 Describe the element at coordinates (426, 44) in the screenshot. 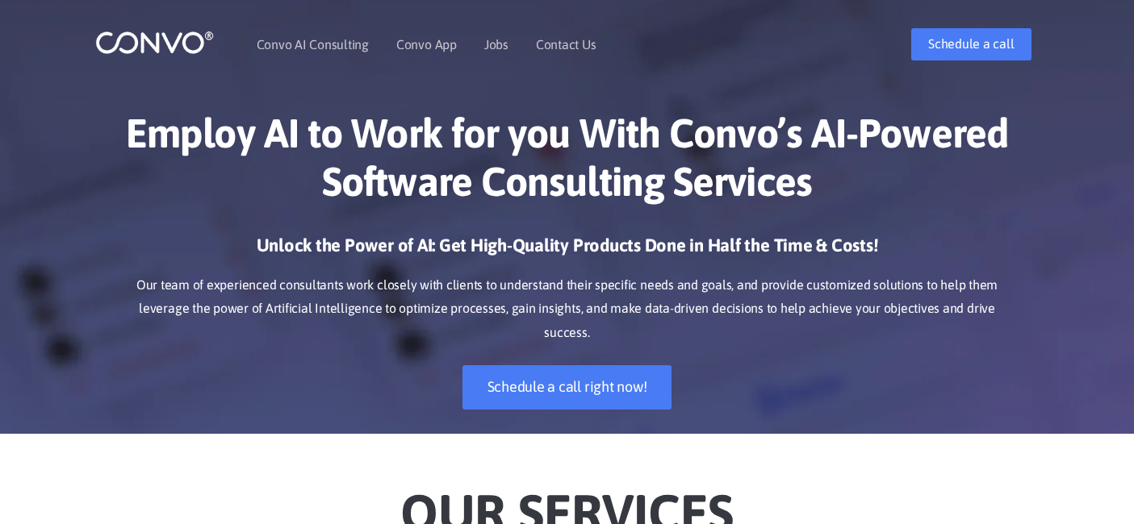

I see `a: Convo App` at that location.